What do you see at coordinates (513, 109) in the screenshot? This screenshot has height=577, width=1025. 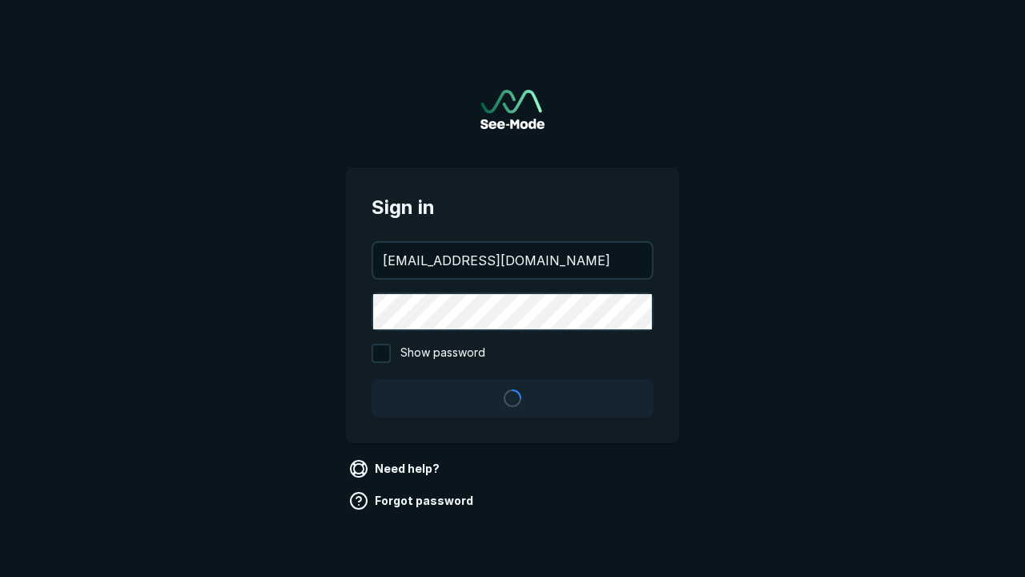 I see `img: See-Mode Logo` at bounding box center [513, 109].